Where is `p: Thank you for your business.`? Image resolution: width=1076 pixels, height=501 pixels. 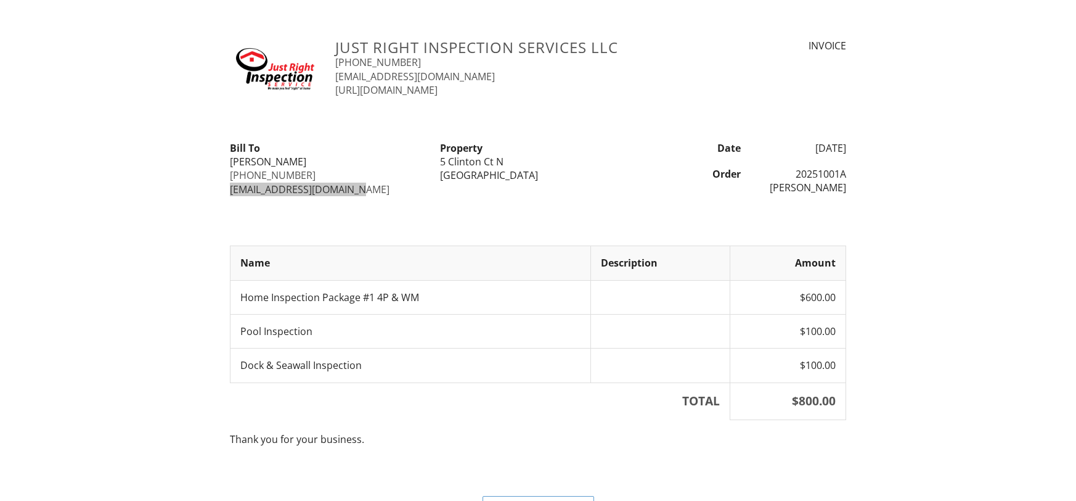
p: Thank you for your business. is located at coordinates (538, 439).